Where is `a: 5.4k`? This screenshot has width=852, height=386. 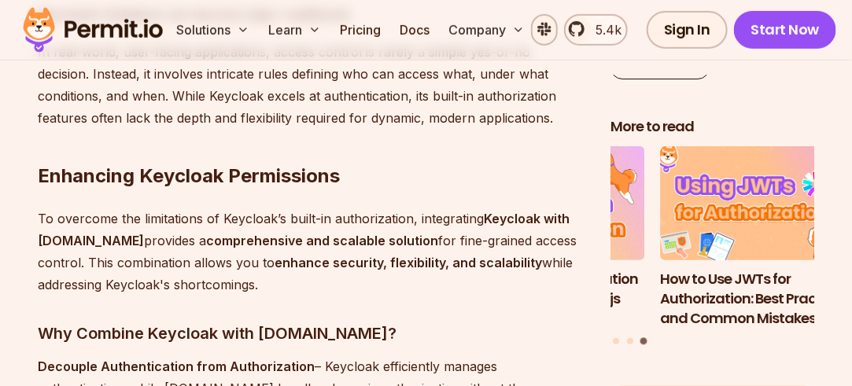 a: 5.4k is located at coordinates (596, 30).